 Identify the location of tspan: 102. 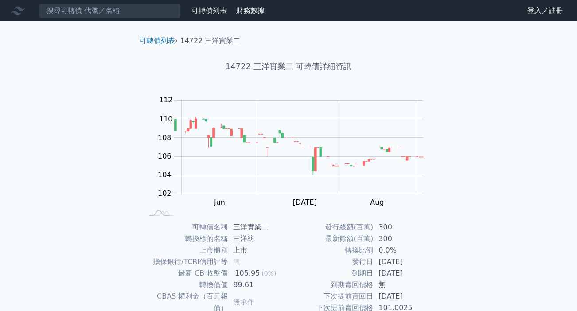
(164, 193).